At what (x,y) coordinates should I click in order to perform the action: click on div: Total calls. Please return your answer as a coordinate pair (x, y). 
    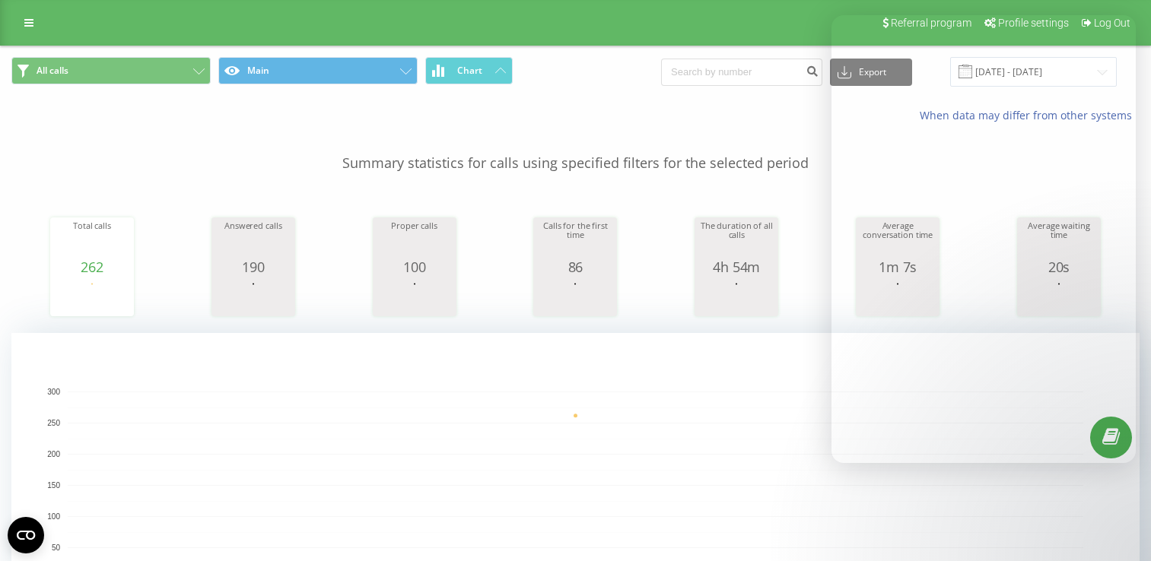
    Looking at the image, I should click on (92, 240).